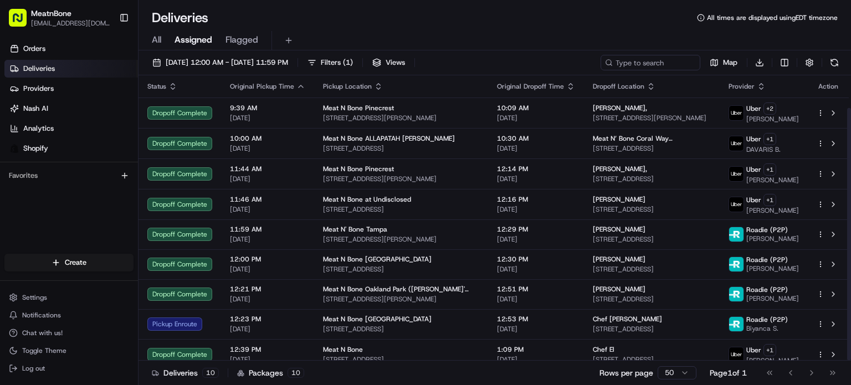  I want to click on span: Meat N Bone at Undisclosed, so click(367, 200).